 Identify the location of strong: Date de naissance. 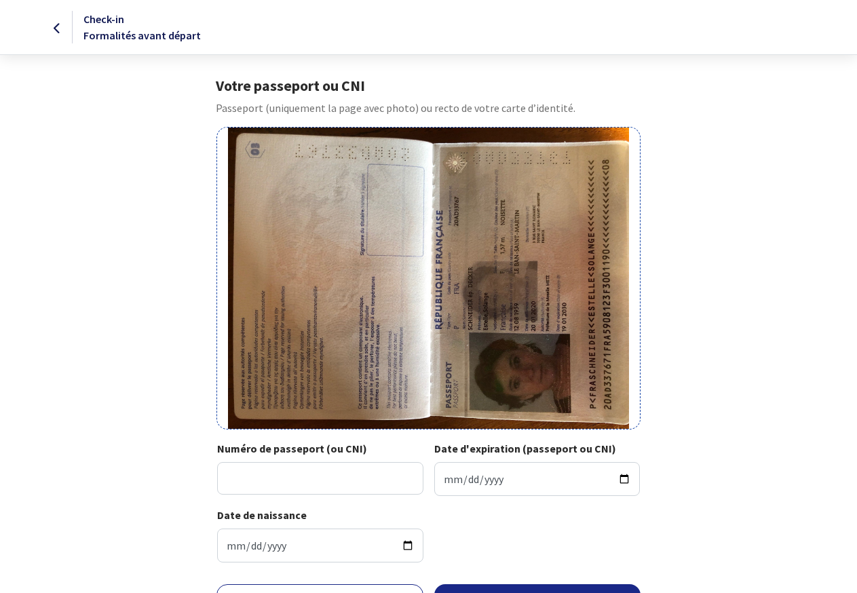
(262, 515).